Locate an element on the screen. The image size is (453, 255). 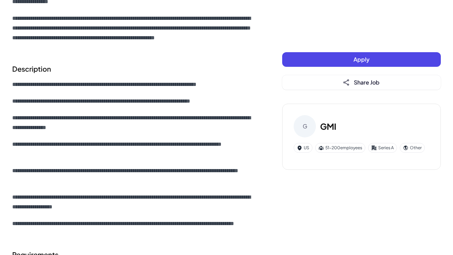
h2: Description is located at coordinates (133, 69).